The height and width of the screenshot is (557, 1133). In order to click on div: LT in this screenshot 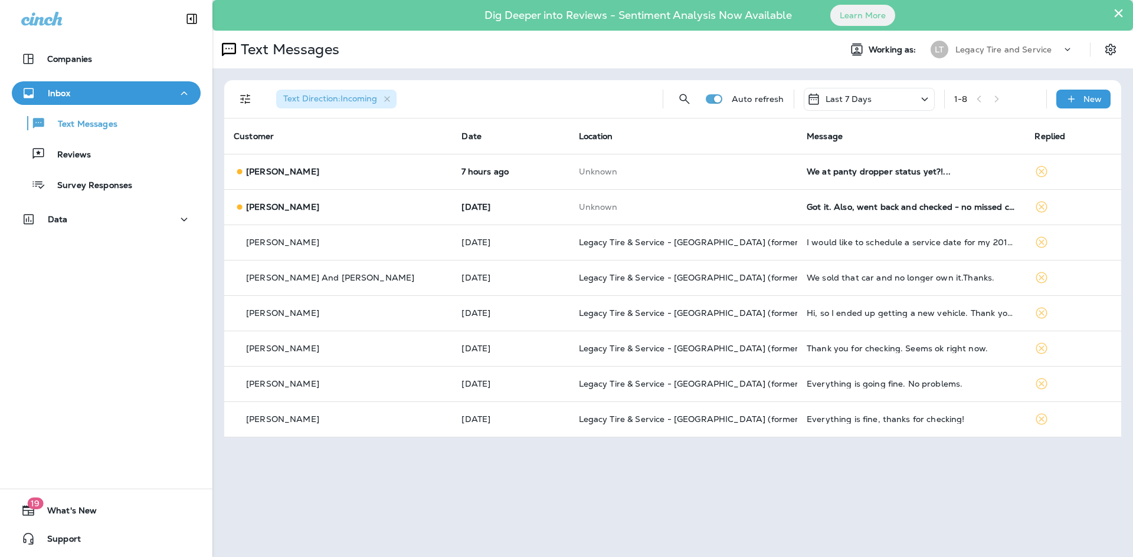, I will do `click(939, 50)`.